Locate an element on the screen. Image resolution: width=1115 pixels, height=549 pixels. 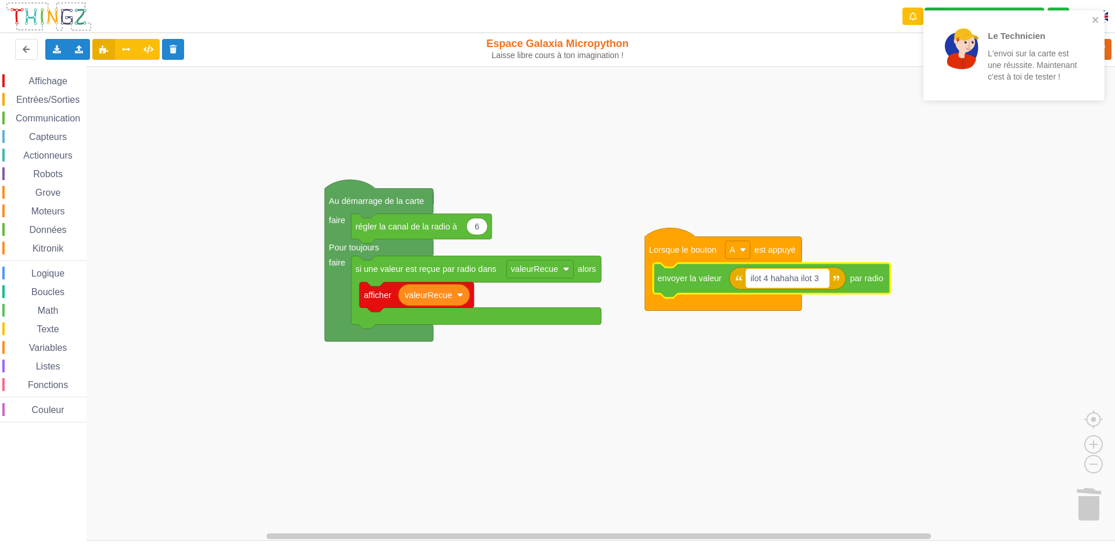
span: Grove is located at coordinates (48, 192).